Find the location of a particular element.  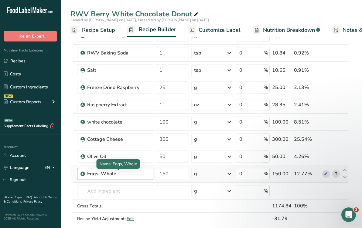

div: 150.00 is located at coordinates (281, 174).